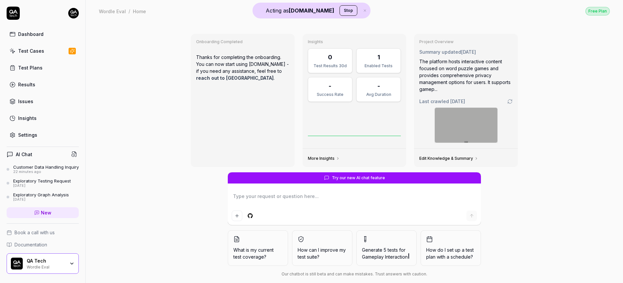  What do you see at coordinates (74, 13) in the screenshot?
I see `img: 7ccf6c19-61ad-4a6c-8811-018b02a1b829.jpg` at bounding box center [74, 13].